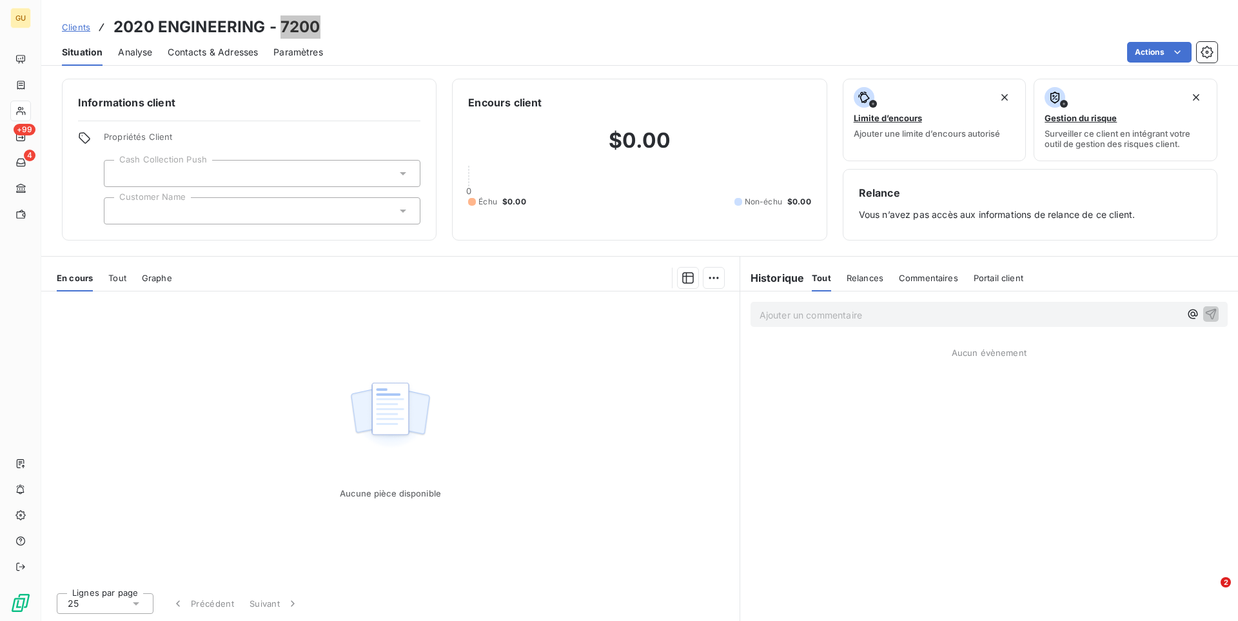  What do you see at coordinates (764, 202) in the screenshot?
I see `span: Non-échu` at bounding box center [764, 202].